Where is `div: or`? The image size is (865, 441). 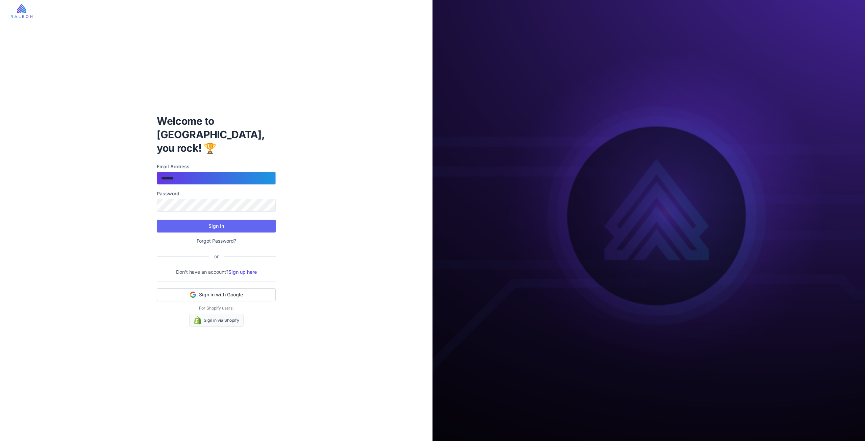 div: or is located at coordinates (216, 256).